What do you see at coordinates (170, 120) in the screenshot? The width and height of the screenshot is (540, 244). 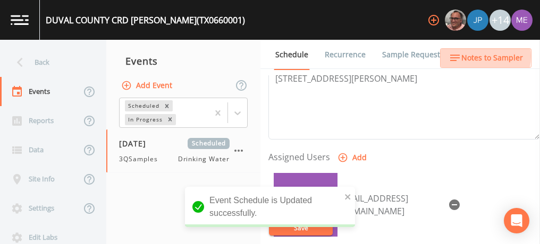 I see `div: Remove In Progress` at bounding box center [170, 120].